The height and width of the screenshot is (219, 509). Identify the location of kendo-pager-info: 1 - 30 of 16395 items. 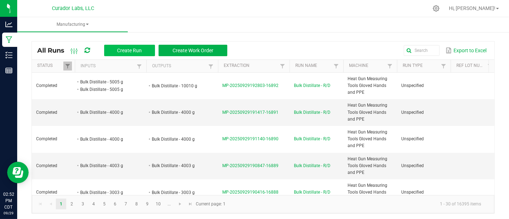
(359, 204).